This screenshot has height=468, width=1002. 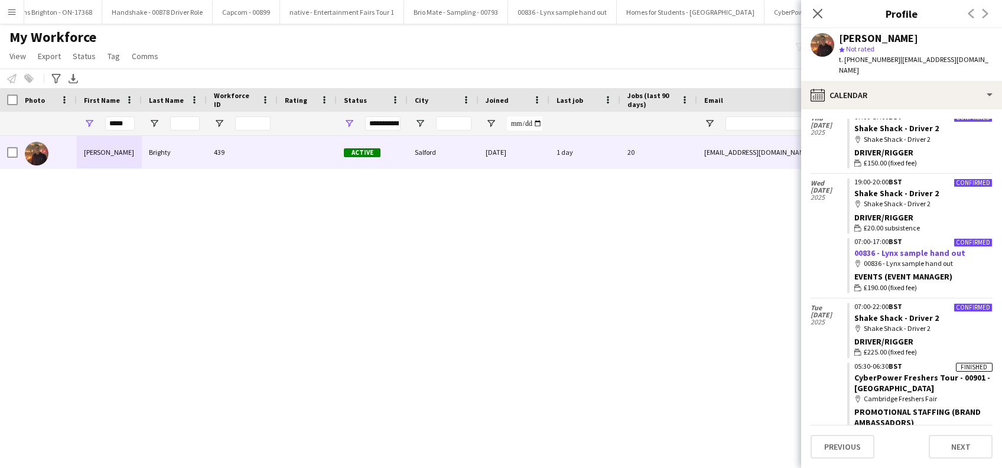 I want to click on div: 19:00-20:00, so click(x=924, y=182).